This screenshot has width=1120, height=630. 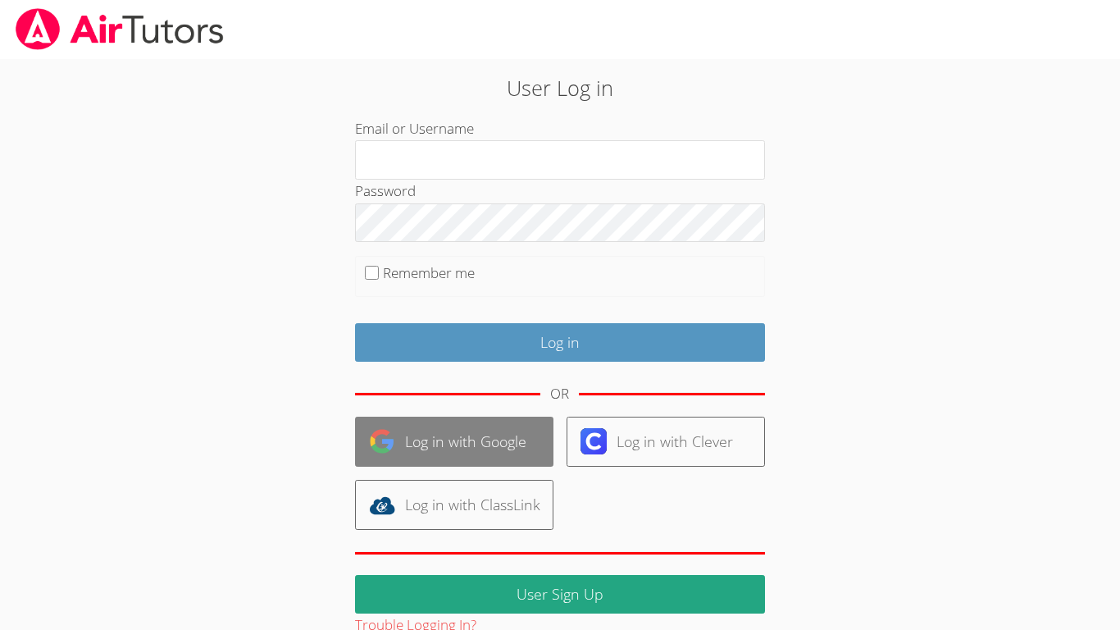 I want to click on h2: User Log in, so click(x=560, y=88).